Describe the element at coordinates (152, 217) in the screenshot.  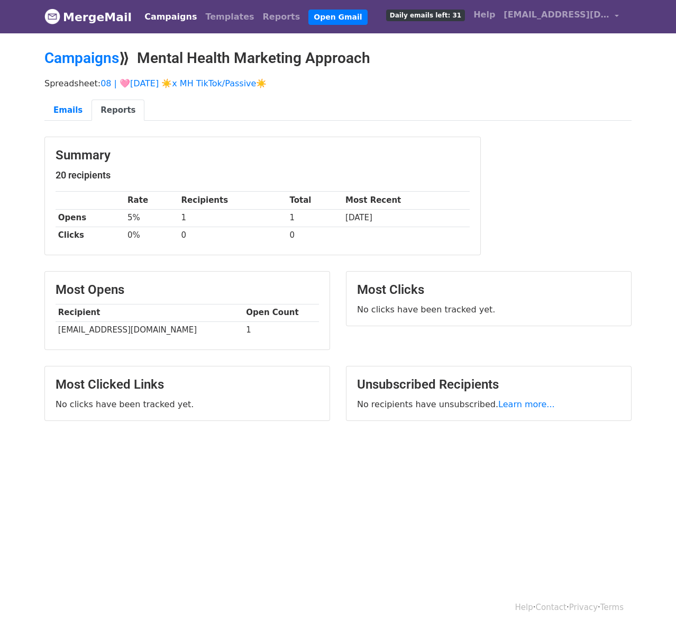
I see `td: 5%` at that location.